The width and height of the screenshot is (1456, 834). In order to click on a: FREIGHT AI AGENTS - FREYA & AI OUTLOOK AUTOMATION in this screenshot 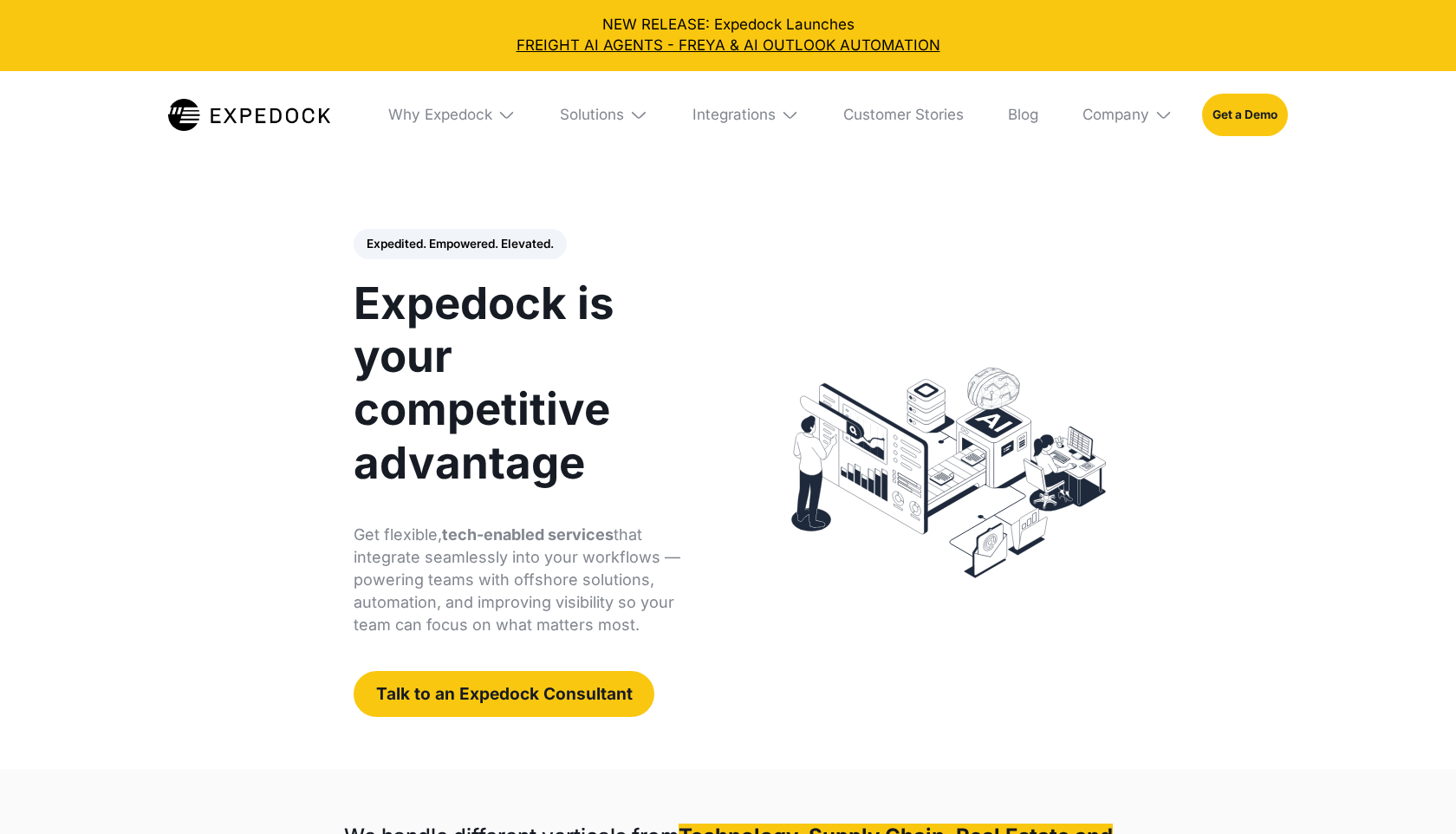, I will do `click(728, 46)`.